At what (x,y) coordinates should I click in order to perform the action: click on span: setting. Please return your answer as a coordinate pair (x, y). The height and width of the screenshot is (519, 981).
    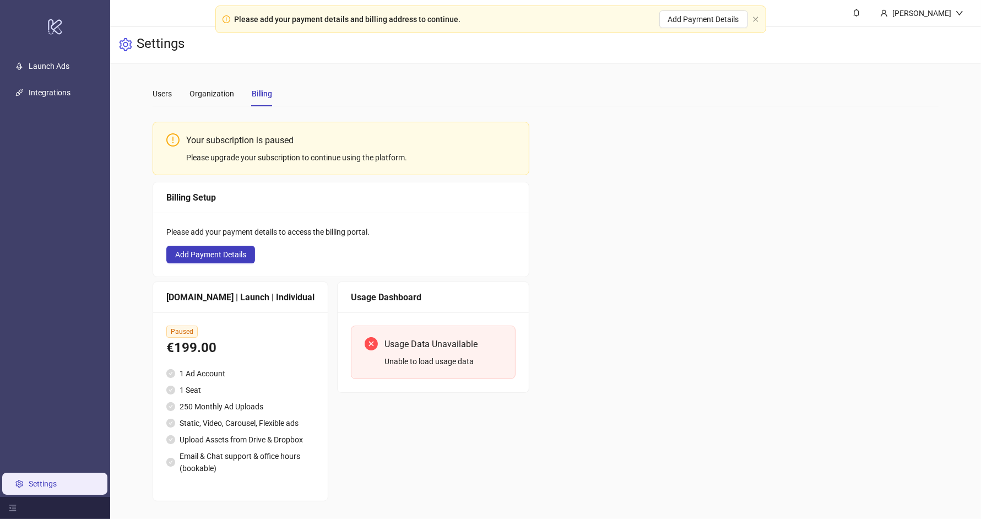
    Looking at the image, I should click on (126, 45).